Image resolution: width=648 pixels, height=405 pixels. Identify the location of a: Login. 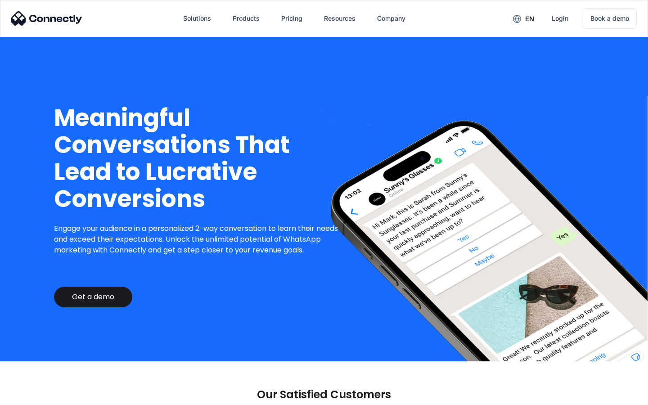
(560, 18).